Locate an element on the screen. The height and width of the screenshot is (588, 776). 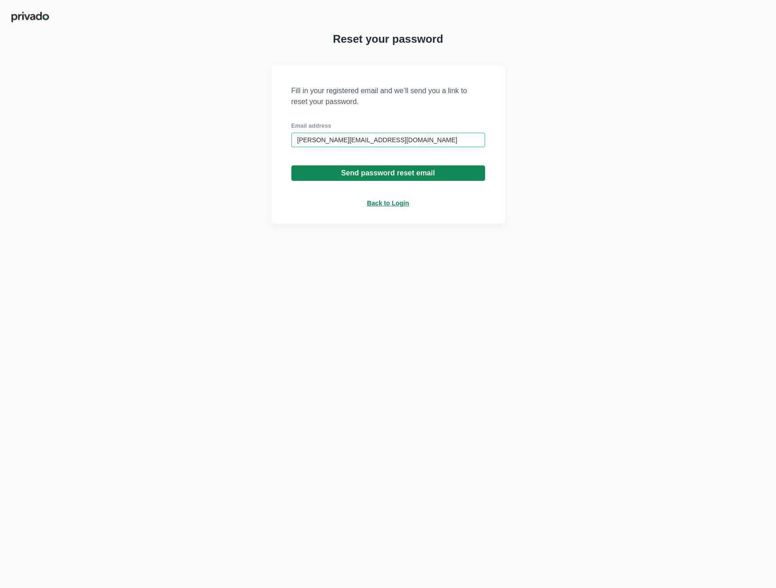
a: Back to Login is located at coordinates (388, 203).